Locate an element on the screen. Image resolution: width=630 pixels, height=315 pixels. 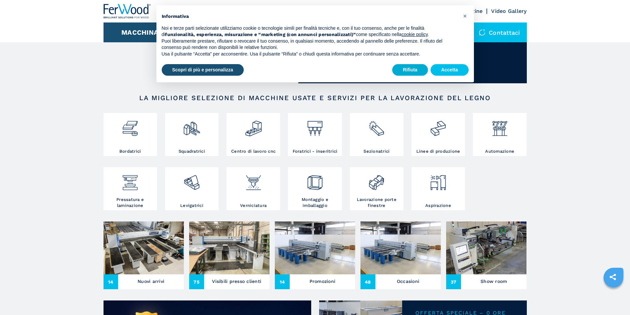
a: Show room37Show room is located at coordinates (486, 255).